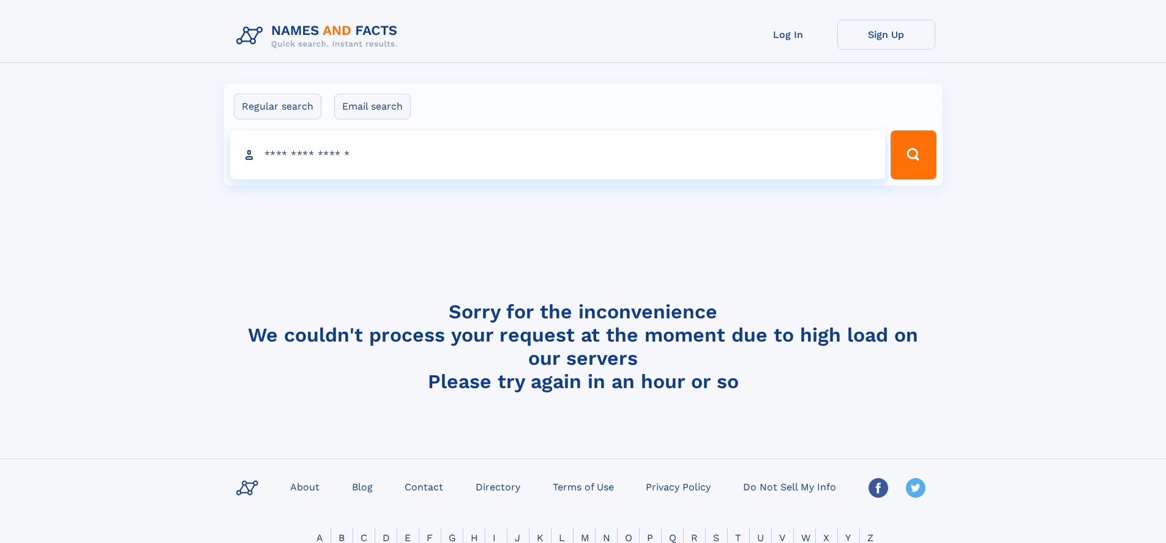 This screenshot has width=1166, height=543. Describe the element at coordinates (913, 155) in the screenshot. I see `button: Search Button` at that location.